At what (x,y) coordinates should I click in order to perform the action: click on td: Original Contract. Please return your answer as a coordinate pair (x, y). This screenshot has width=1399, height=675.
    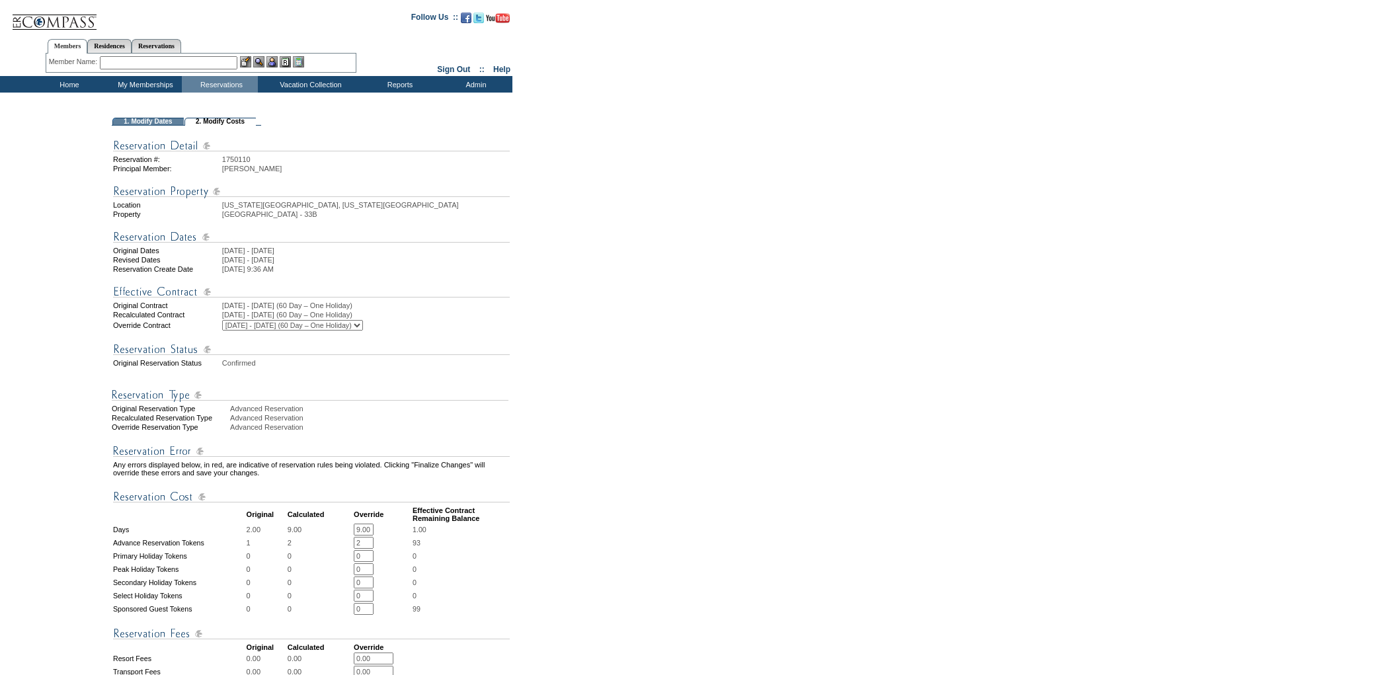
    Looking at the image, I should click on (167, 306).